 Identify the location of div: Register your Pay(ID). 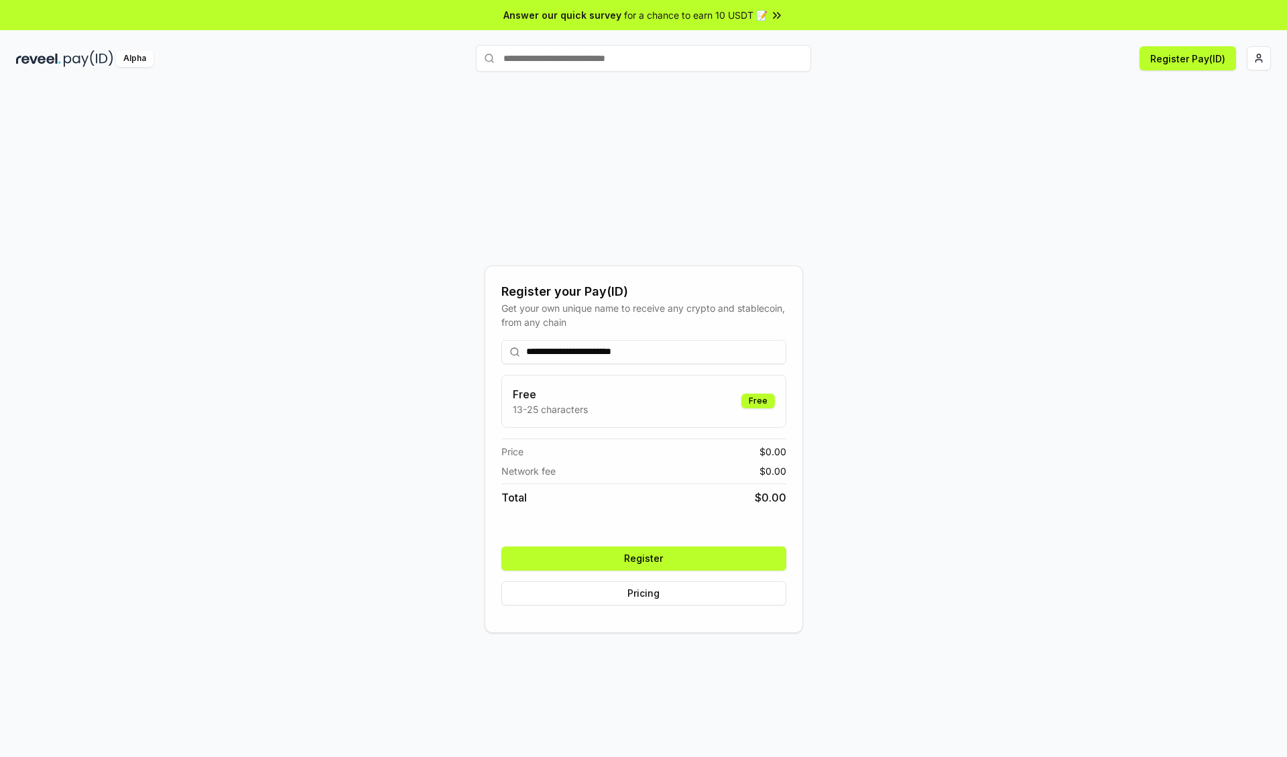
(643, 292).